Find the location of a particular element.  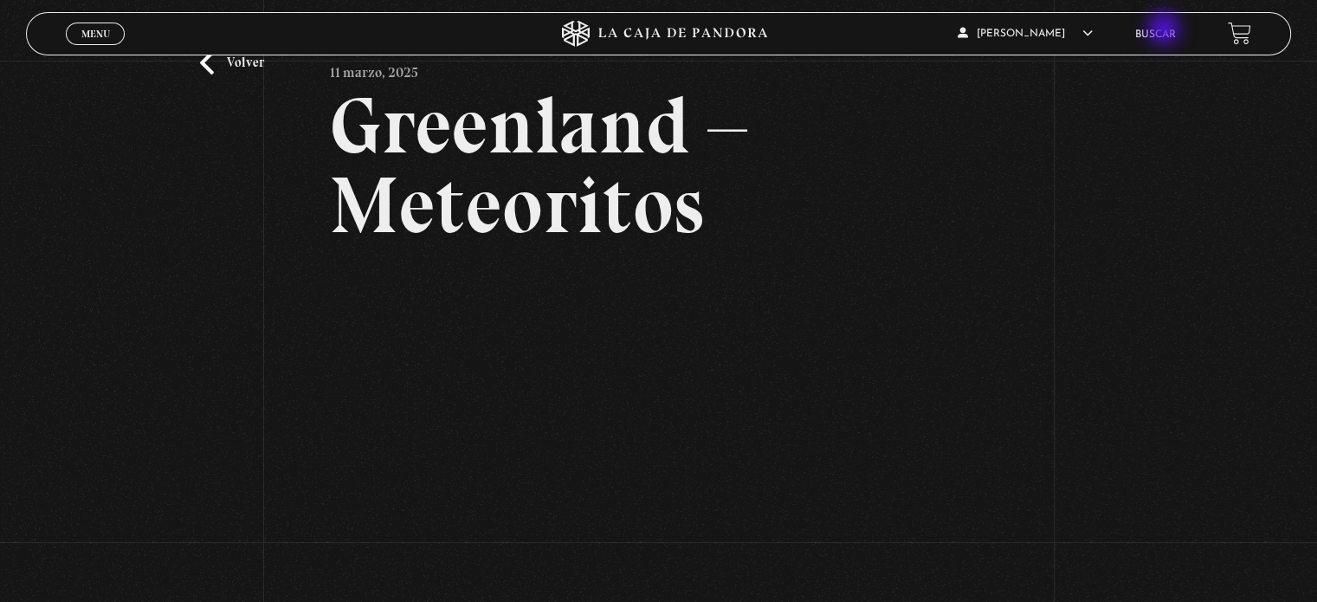

h2: Greenland – Meteoritos is located at coordinates (658, 165).